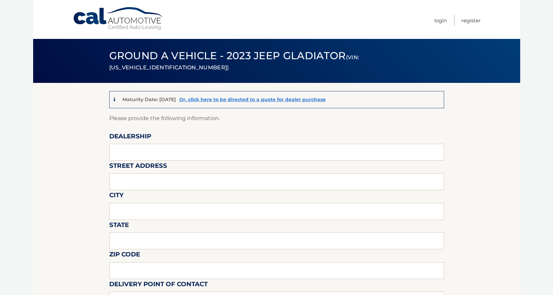  I want to click on span: Ground a Vehicle - 2023 Jeep Gladiator, so click(235, 61).